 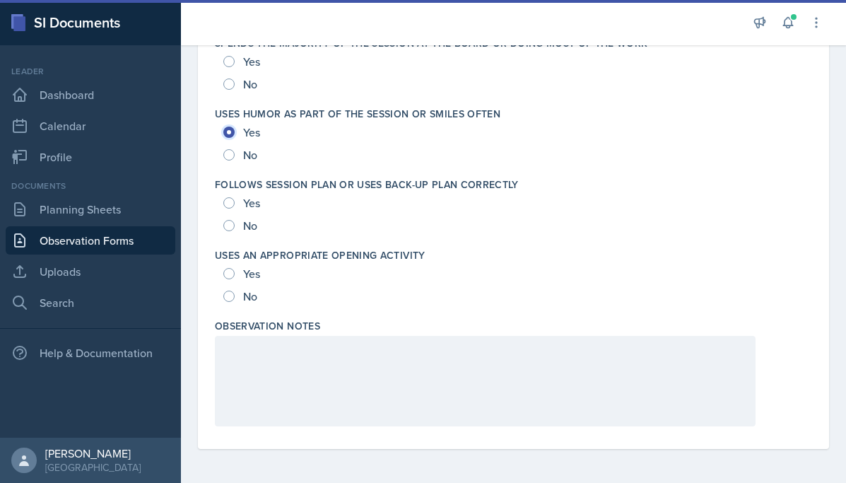 What do you see at coordinates (90, 186) in the screenshot?
I see `div: Documents` at bounding box center [90, 186].